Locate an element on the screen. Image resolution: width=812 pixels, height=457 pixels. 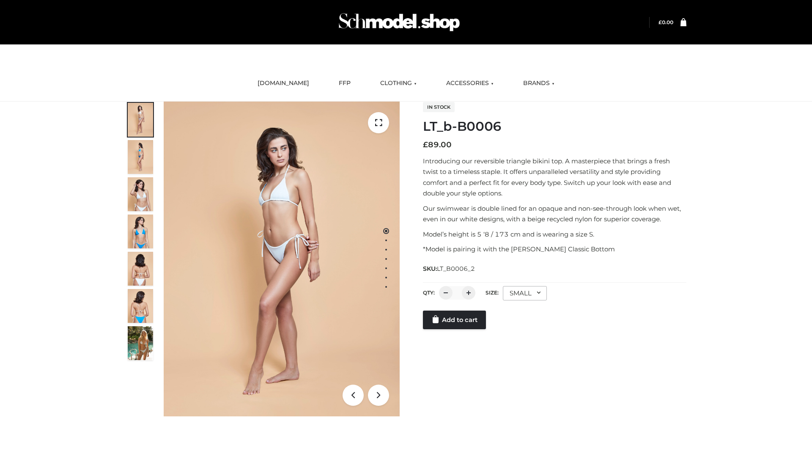
p: Our swimwear is double lined for an opaque and non-see-through look when wet, even in our white d... is located at coordinates (554, 214).